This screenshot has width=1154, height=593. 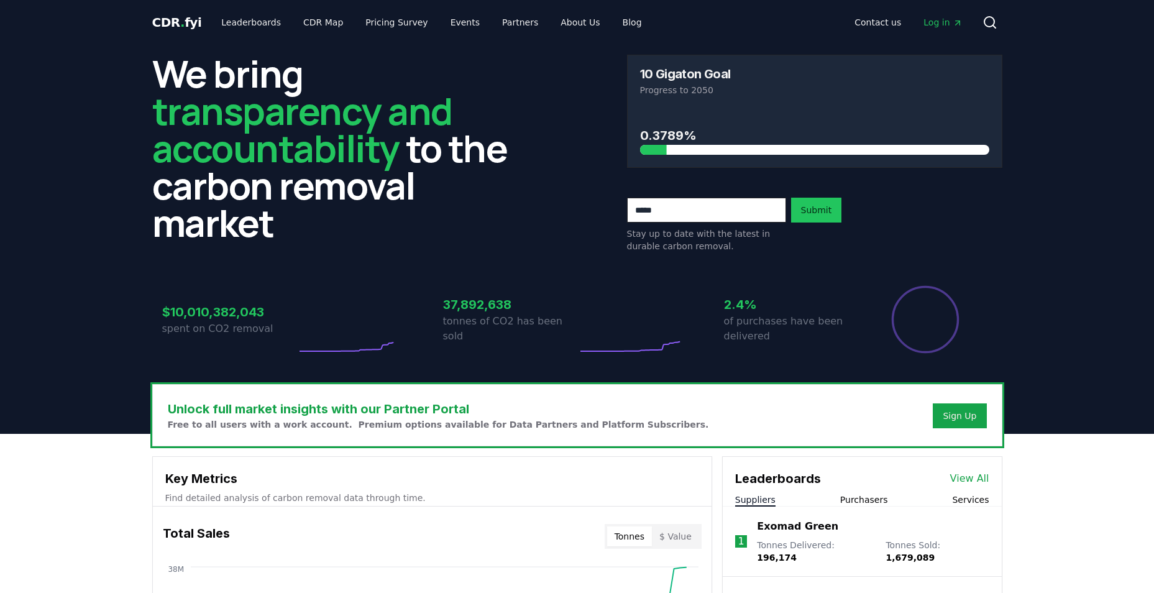 What do you see at coordinates (632, 22) in the screenshot?
I see `a: Blog` at bounding box center [632, 22].